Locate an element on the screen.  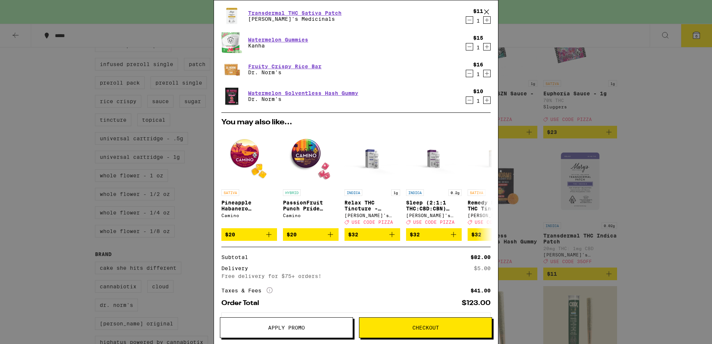
div: $123.00 is located at coordinates (476, 303).